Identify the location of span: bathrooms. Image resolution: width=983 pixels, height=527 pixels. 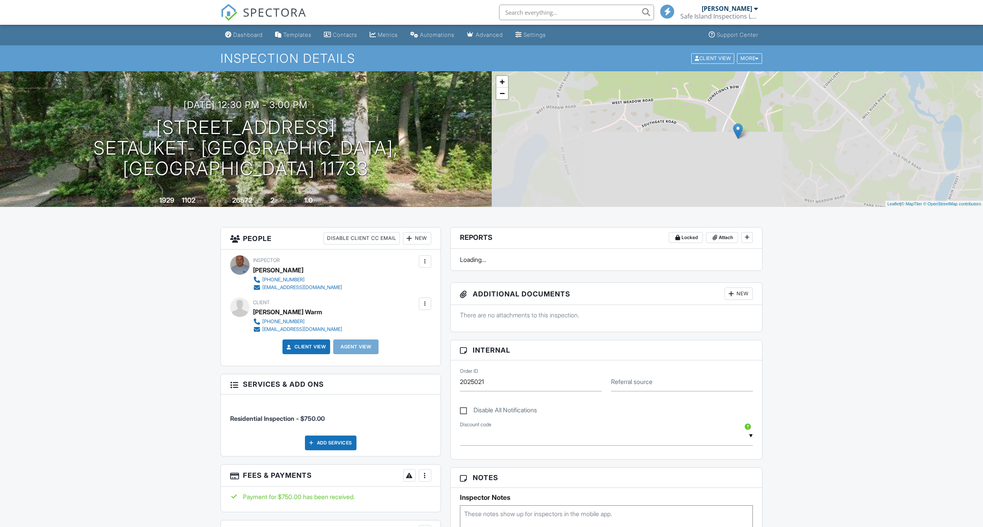
(325, 201).